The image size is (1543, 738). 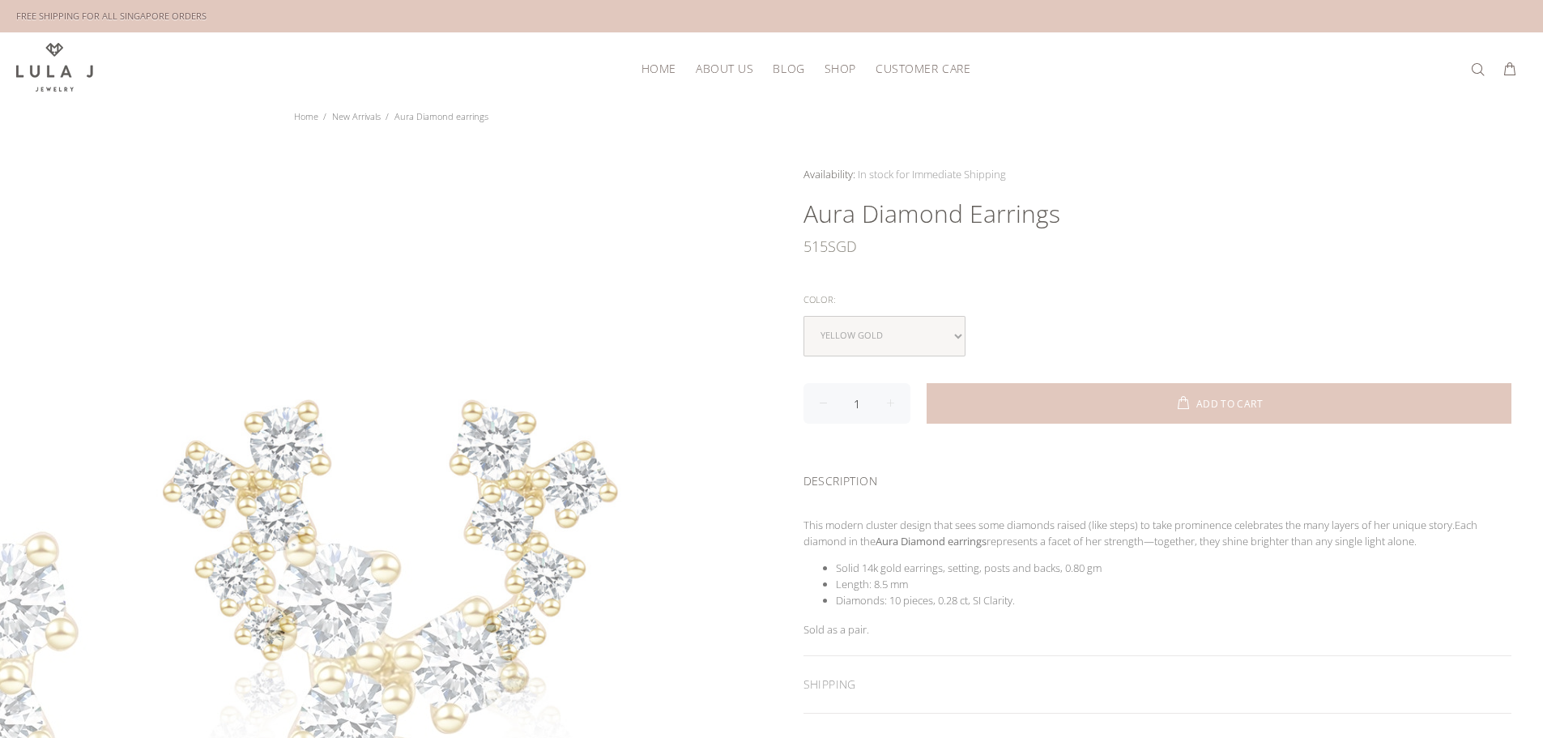 I want to click on span: Aura Diamond earrings, so click(x=441, y=116).